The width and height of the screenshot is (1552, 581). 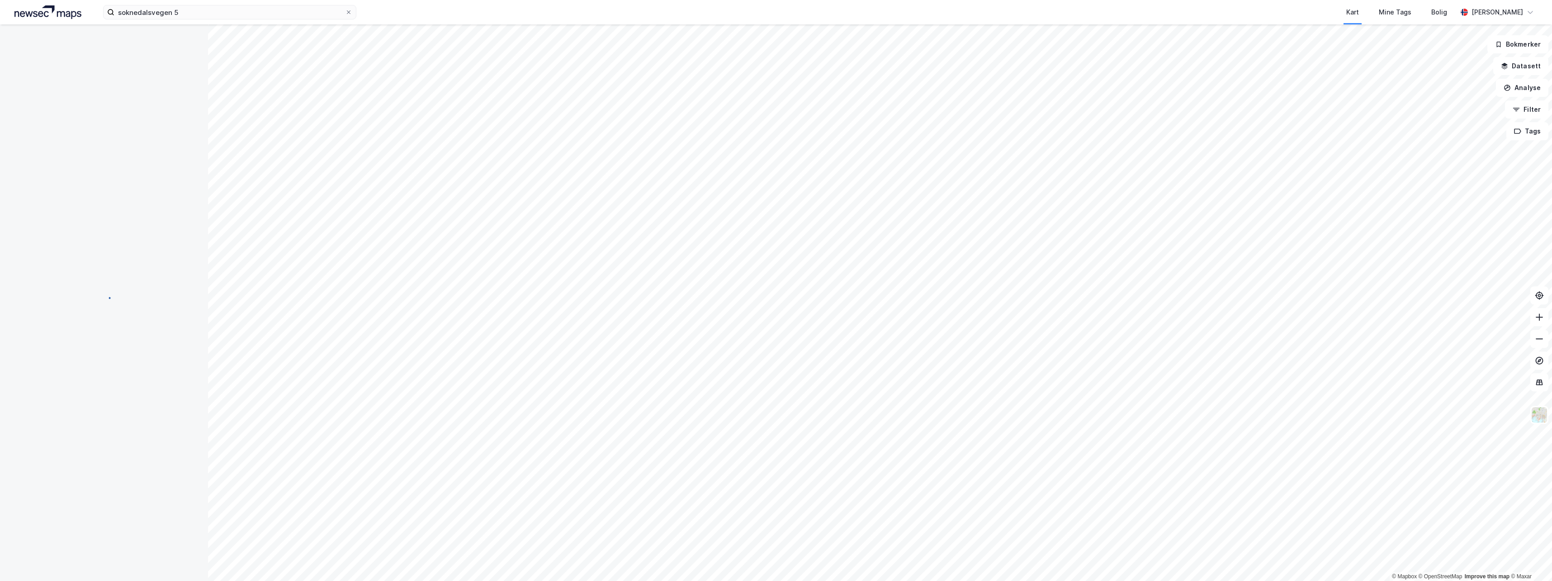 I want to click on a: Mapbox, so click(x=1404, y=576).